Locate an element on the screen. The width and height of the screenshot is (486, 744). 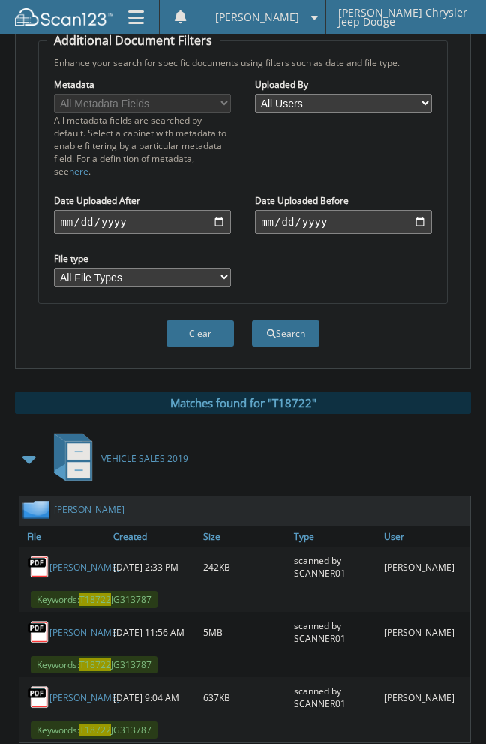
img: folder2.png is located at coordinates (38, 509).